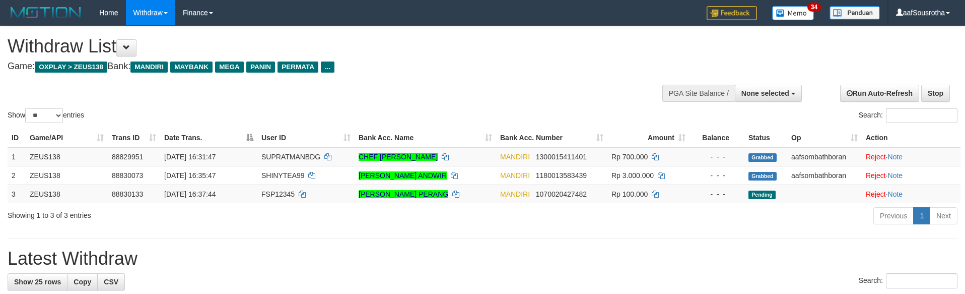  I want to click on span: CSV, so click(111, 282).